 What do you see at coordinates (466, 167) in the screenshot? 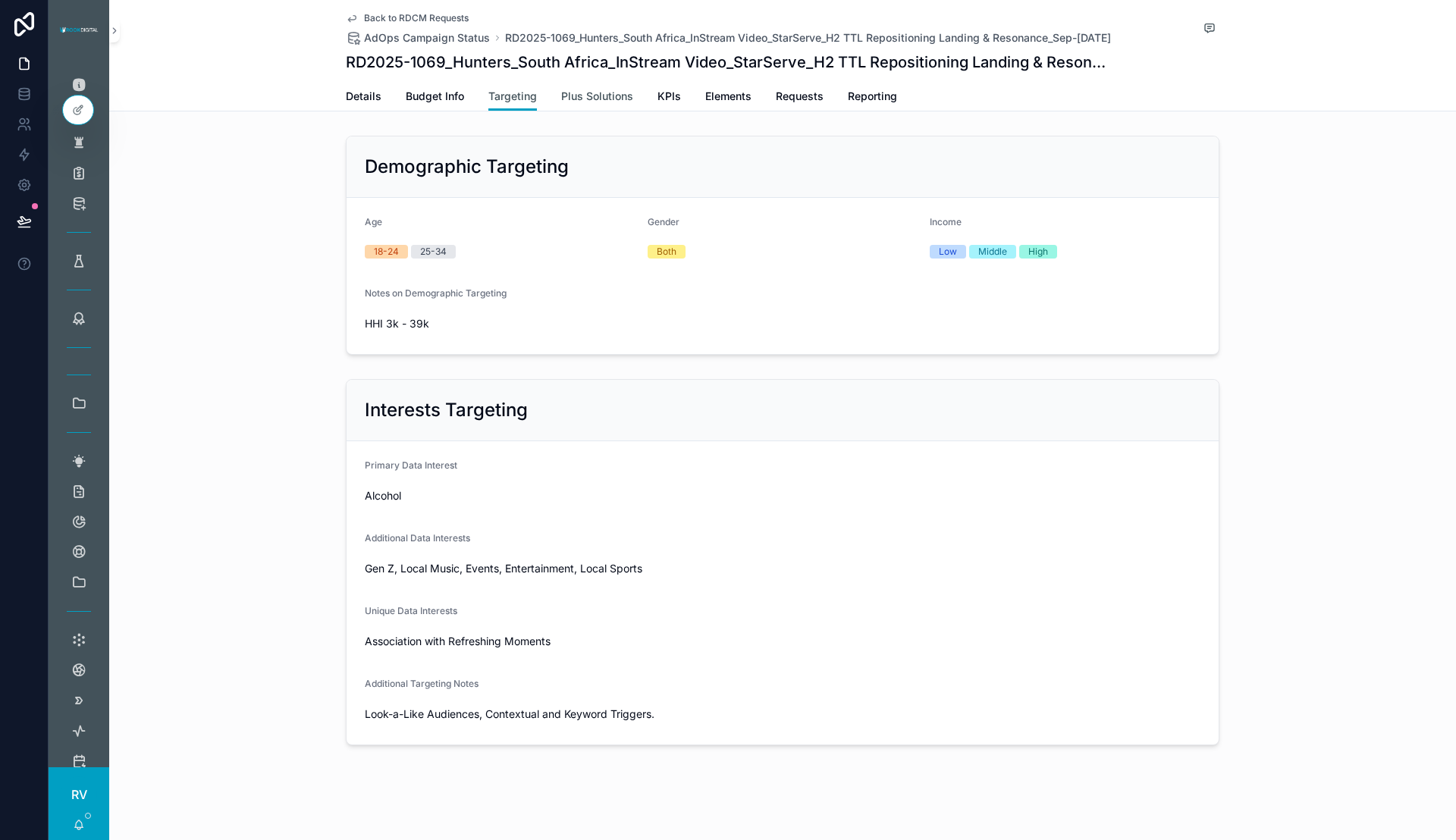
I see `h2: Demographic Targeting` at bounding box center [466, 167].